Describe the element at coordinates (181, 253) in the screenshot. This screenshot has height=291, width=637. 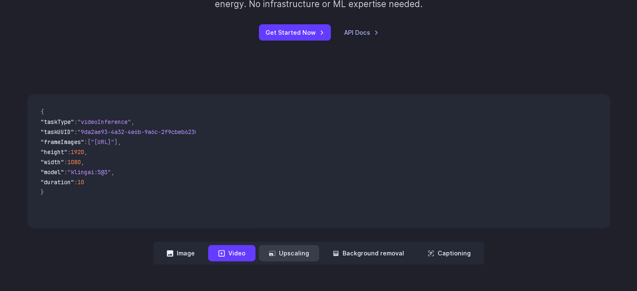
I see `button: Image` at that location.